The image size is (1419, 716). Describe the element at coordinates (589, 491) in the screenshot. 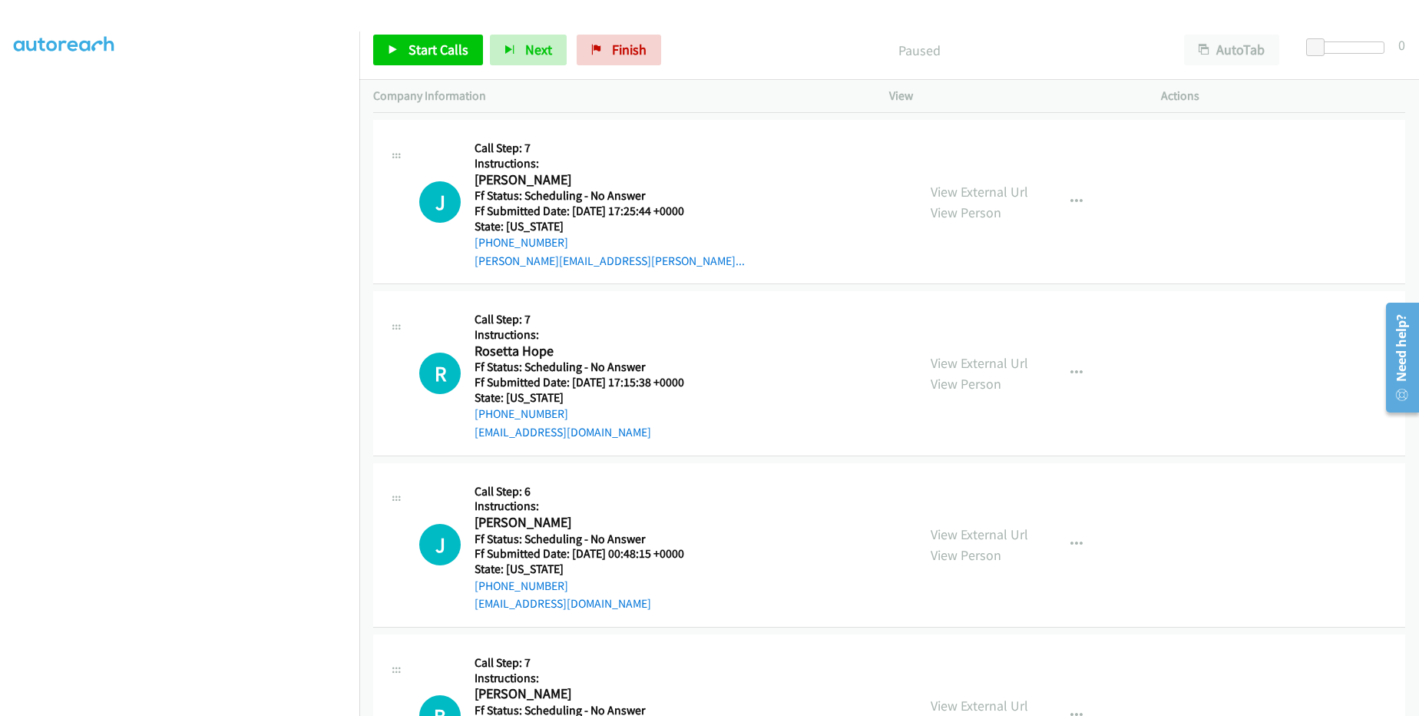

I see `h5: Call Step: 6` at that location.